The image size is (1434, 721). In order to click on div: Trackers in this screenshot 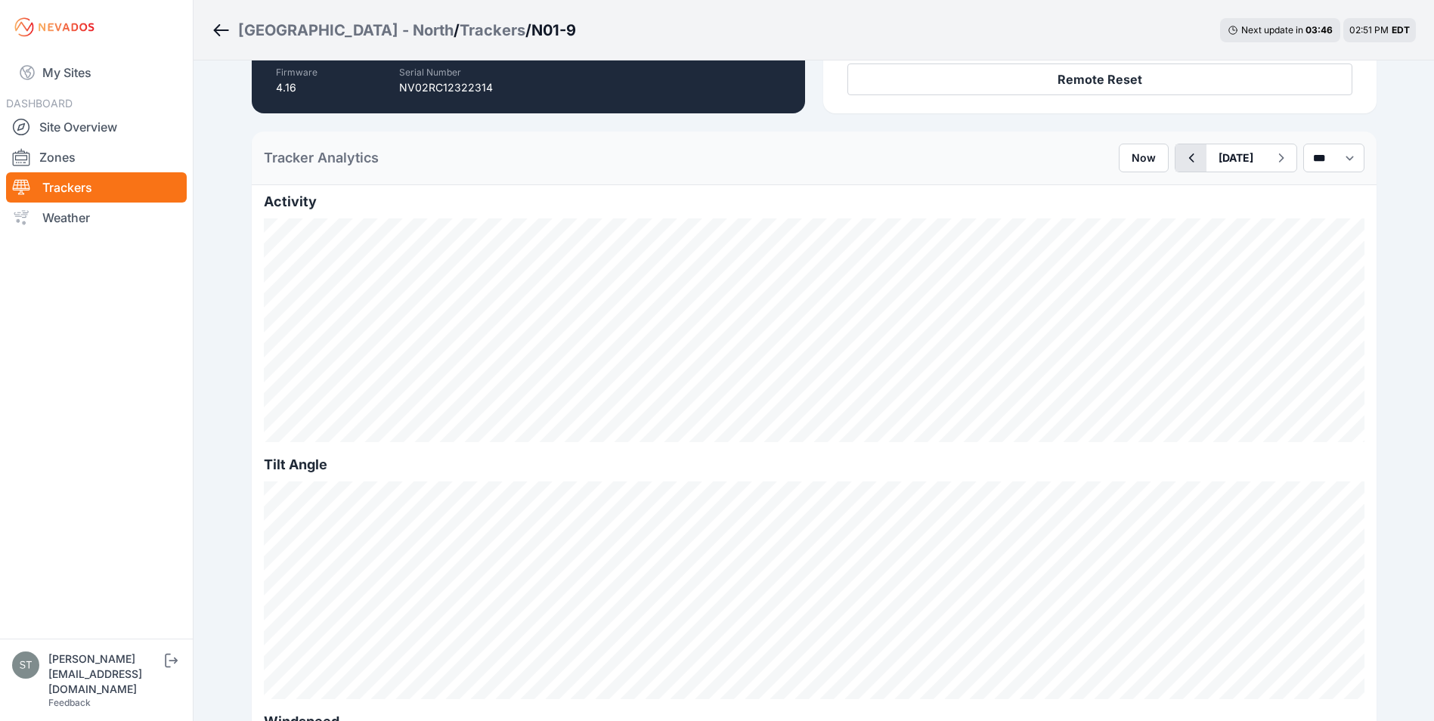, I will do `click(492, 30)`.